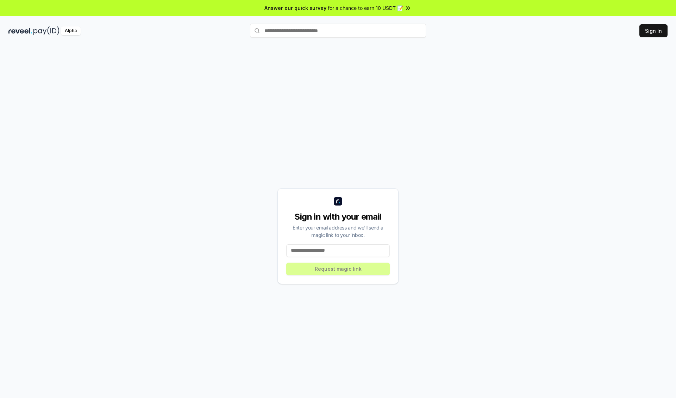 Image resolution: width=676 pixels, height=398 pixels. Describe the element at coordinates (338, 217) in the screenshot. I see `div: Sign in with your email` at that location.